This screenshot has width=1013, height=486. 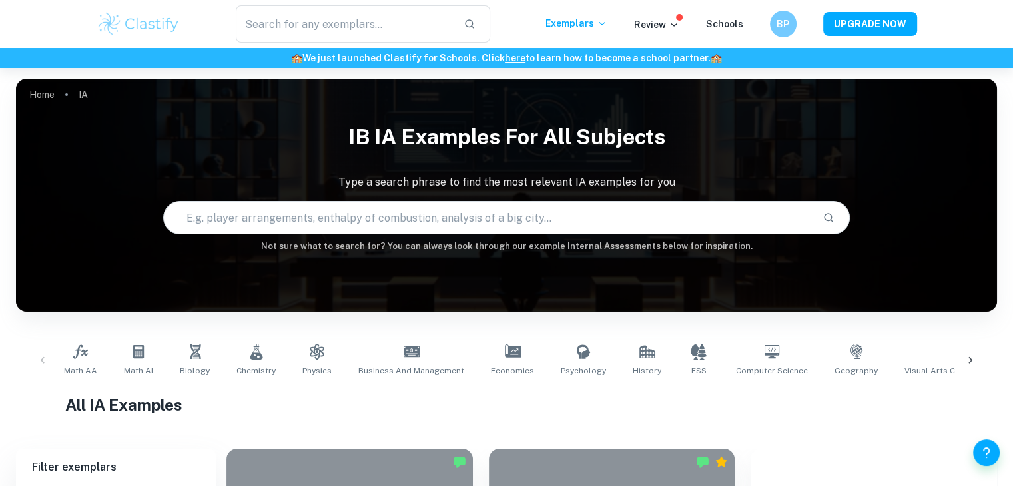 I want to click on p: Exemplars, so click(x=576, y=23).